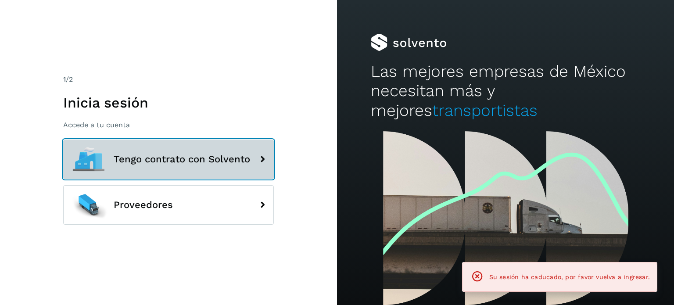 The height and width of the screenshot is (305, 674). What do you see at coordinates (143, 205) in the screenshot?
I see `span: Proveedores` at bounding box center [143, 205].